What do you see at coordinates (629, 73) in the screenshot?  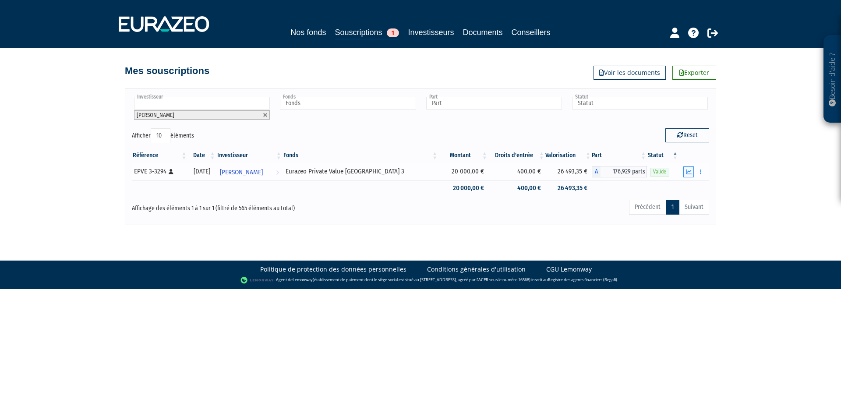 I see `a: Voir les documents` at bounding box center [629, 73].